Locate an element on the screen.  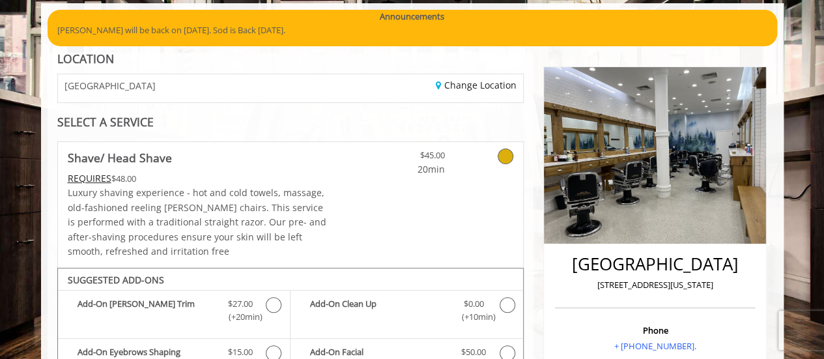
a: $45.00 is located at coordinates (406, 159).